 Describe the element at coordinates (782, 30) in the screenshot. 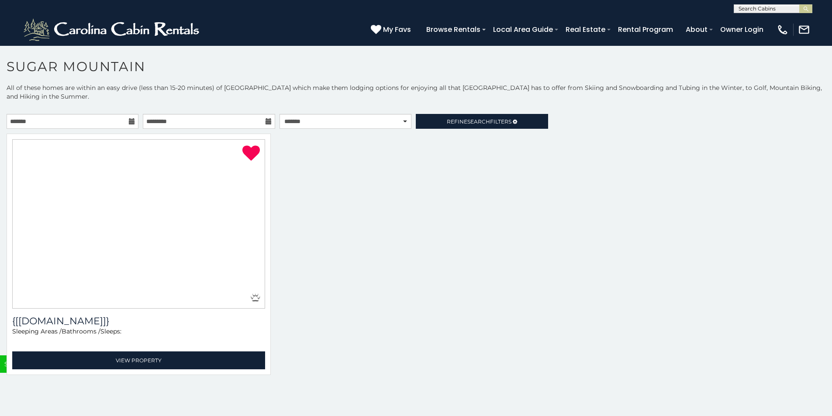

I see `img: phone-regular-white.png` at that location.